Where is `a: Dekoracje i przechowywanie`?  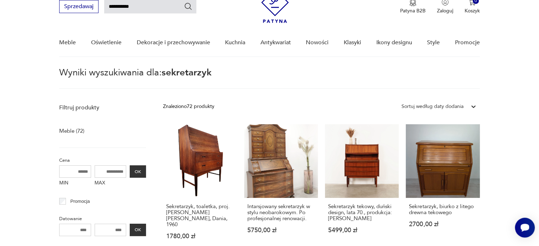
a: Dekoracje i przechowywanie is located at coordinates (173, 43).